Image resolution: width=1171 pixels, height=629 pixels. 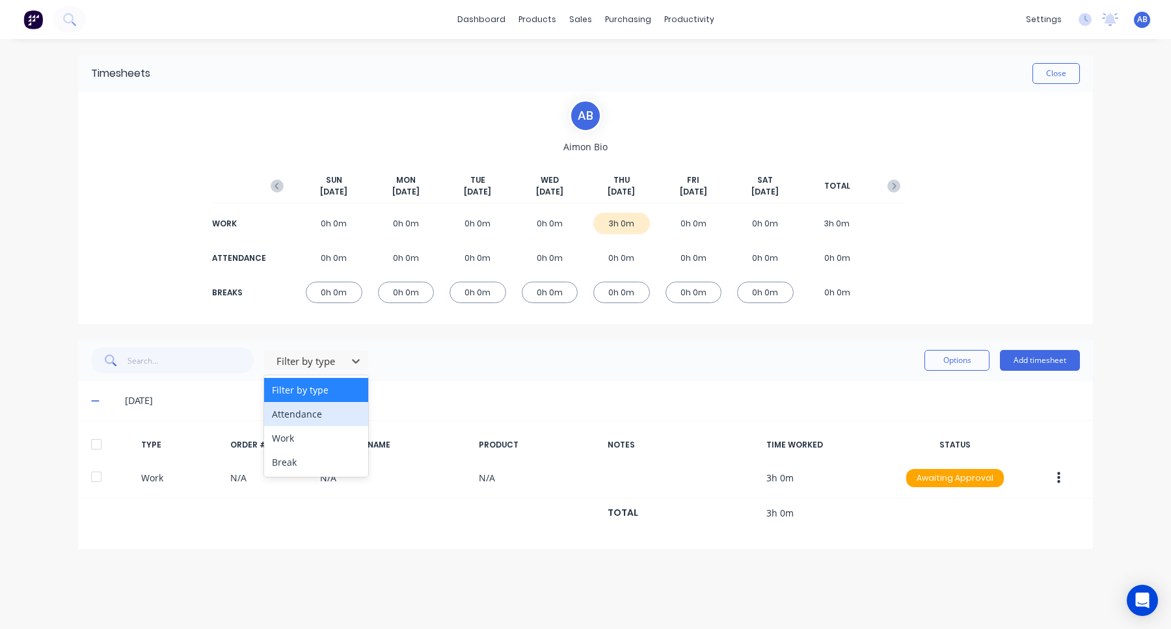 I want to click on div: Awaiting Approval, so click(x=955, y=478).